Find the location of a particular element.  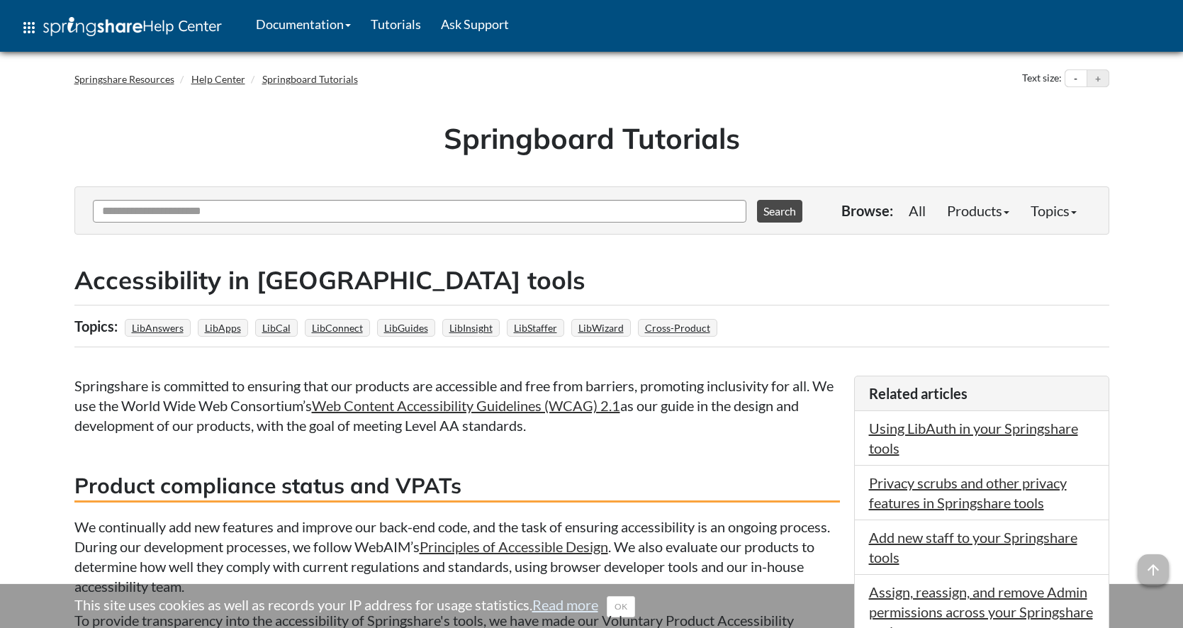

p: Browse: is located at coordinates (867, 211).